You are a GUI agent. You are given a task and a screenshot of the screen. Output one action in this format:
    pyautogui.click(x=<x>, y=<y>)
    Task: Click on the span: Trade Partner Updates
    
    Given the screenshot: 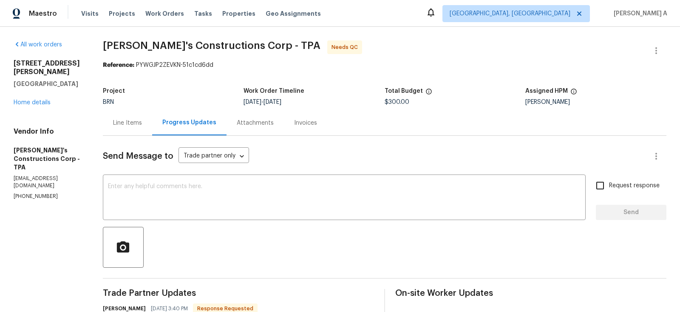 What is the action you would take?
    pyautogui.click(x=238, y=293)
    